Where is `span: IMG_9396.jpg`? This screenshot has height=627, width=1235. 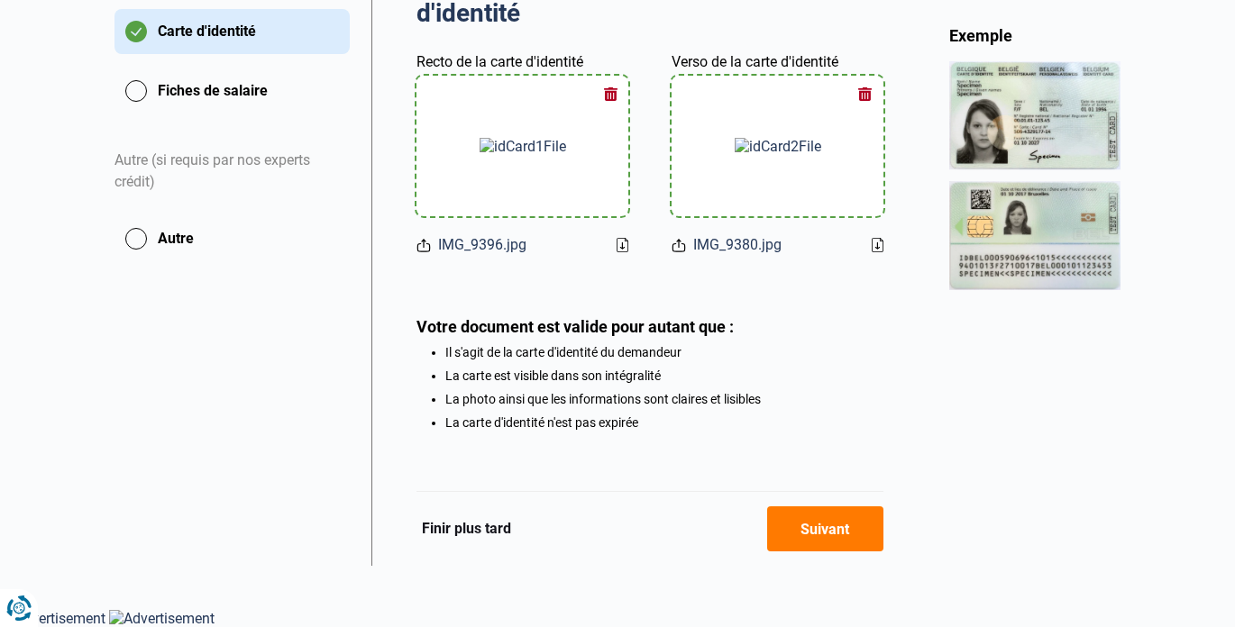 span: IMG_9396.jpg is located at coordinates (482, 245).